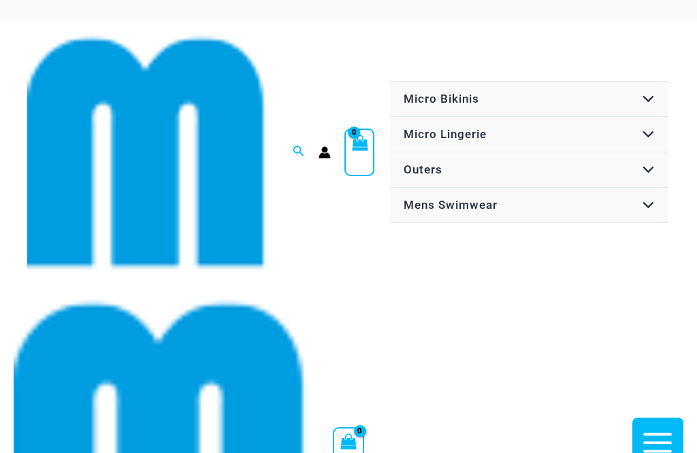 This screenshot has height=453, width=697. Describe the element at coordinates (299, 152) in the screenshot. I see `a: Search icon link` at that location.